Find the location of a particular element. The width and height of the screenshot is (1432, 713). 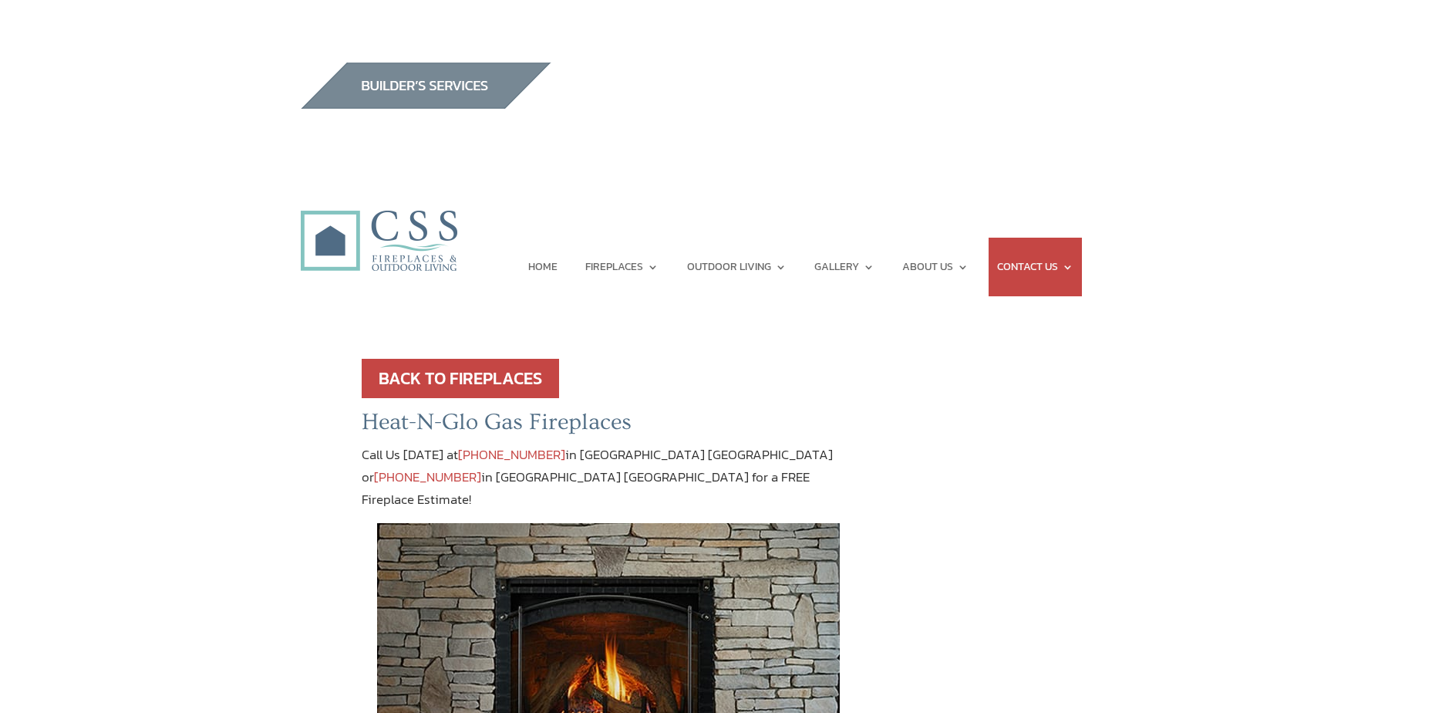

a: BACK TO FIREPLACES is located at coordinates (461, 378).